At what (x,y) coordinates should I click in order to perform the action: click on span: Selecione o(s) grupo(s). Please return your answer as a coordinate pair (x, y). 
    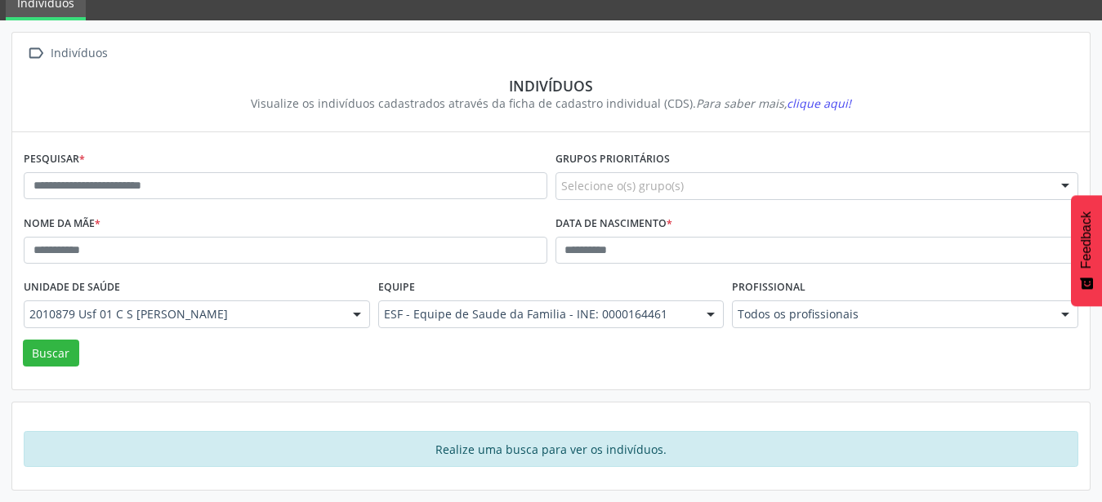
    Looking at the image, I should click on (623, 185).